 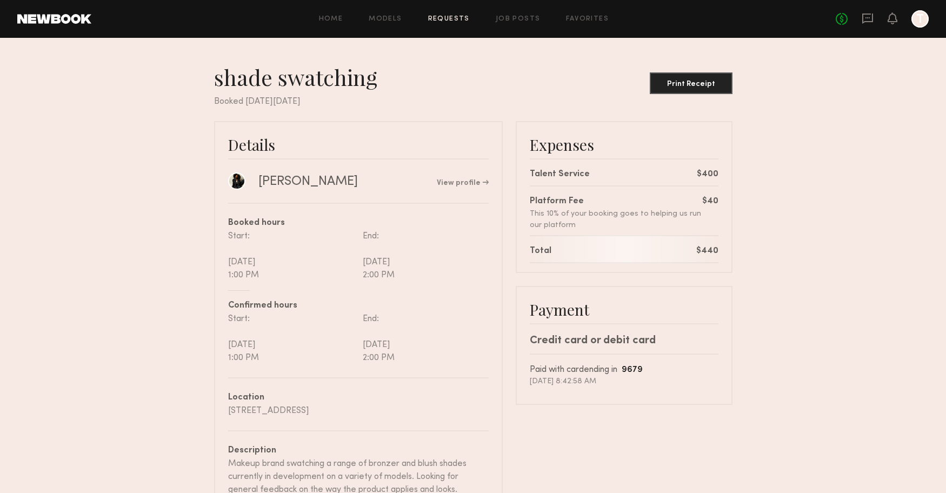 I want to click on div: $440, so click(x=707, y=251).